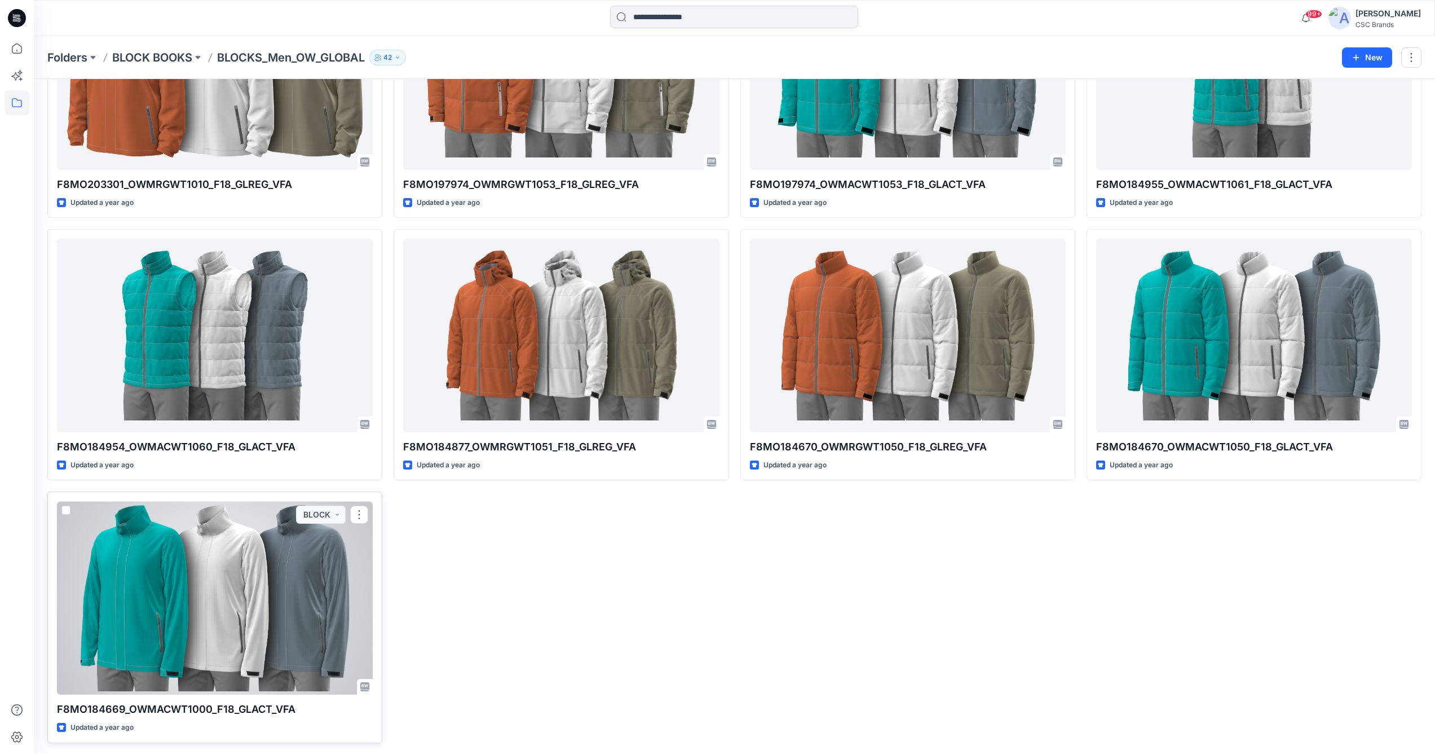  Describe the element at coordinates (1254, 447) in the screenshot. I see `p: F8MO184670_OWMACWT1050_F18_GLACT_VFA` at that location.